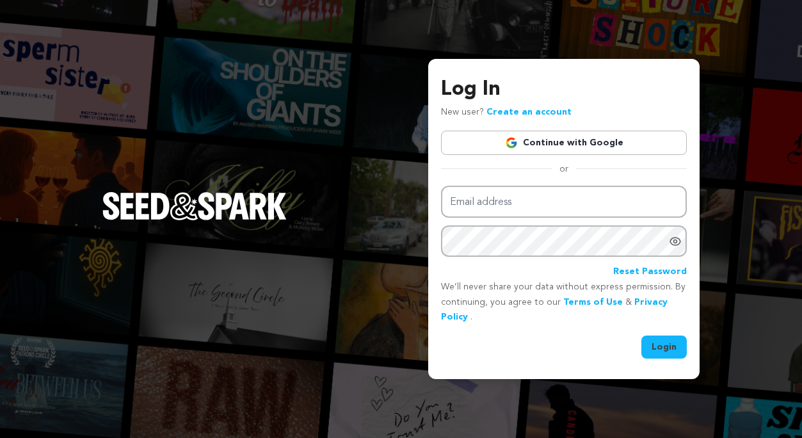 This screenshot has width=802, height=438. What do you see at coordinates (506, 113) in the screenshot?
I see `p: New user?` at bounding box center [506, 113].